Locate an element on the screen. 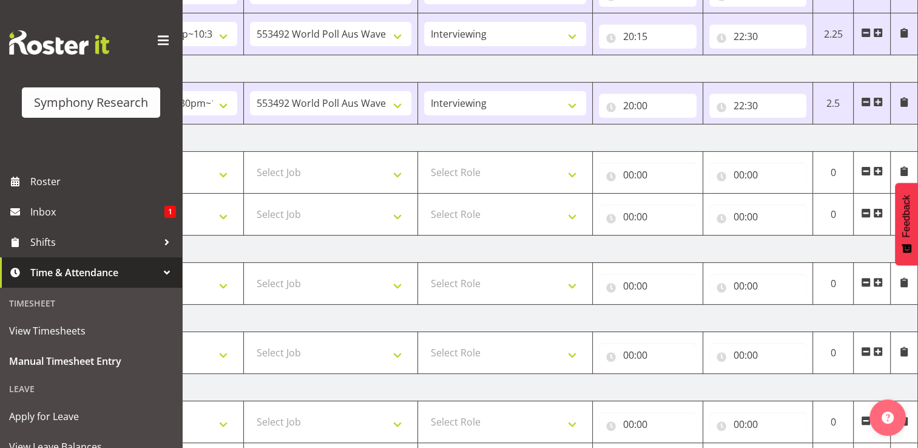 This screenshot has width=918, height=448. img: Rosterit website logo is located at coordinates (59, 42).